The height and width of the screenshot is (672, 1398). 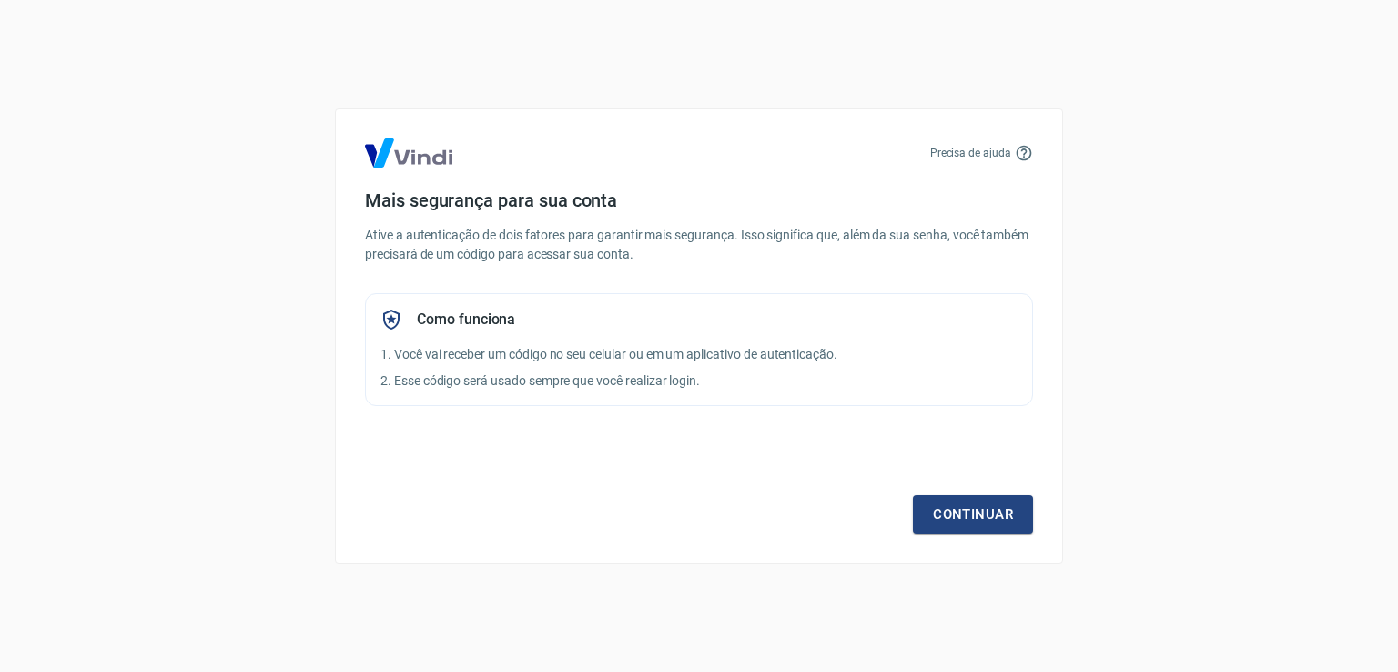 I want to click on h5: Como funciona, so click(x=466, y=319).